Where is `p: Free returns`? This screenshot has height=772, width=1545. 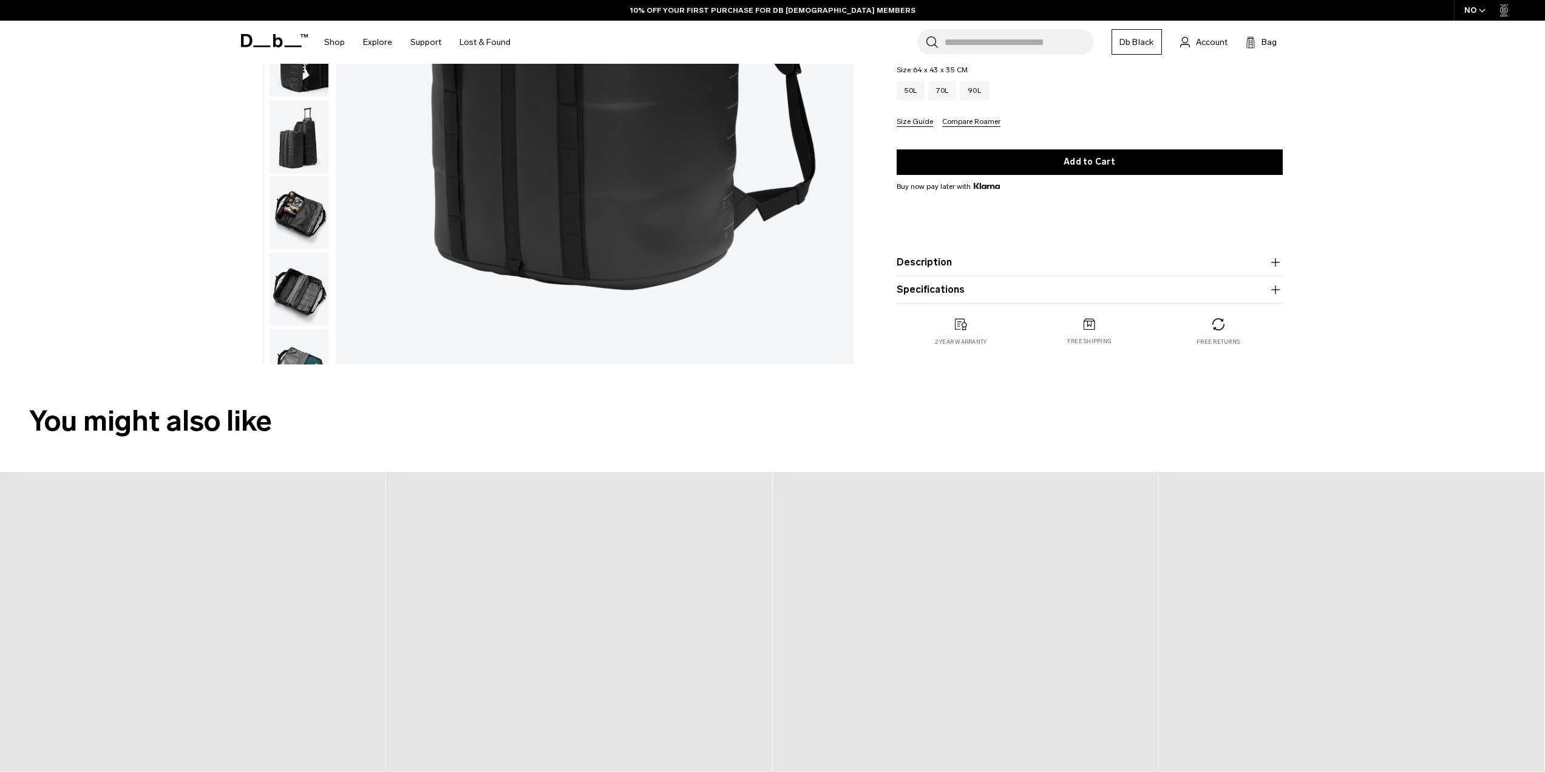 p: Free returns is located at coordinates (1218, 342).